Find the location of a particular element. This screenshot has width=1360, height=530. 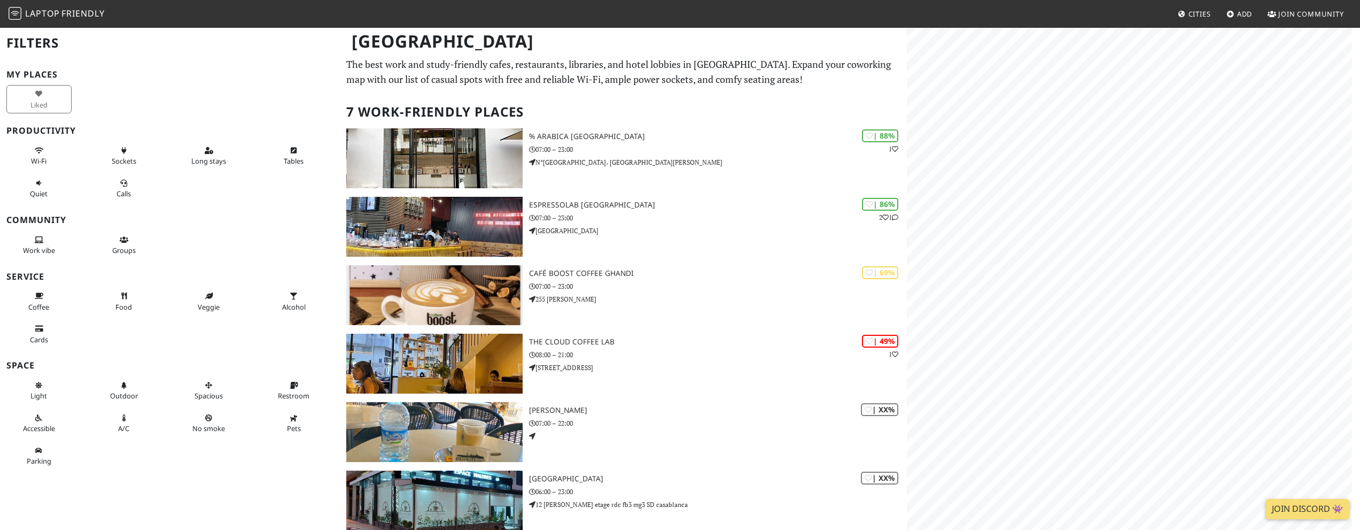

div: | 86% is located at coordinates (880, 204).